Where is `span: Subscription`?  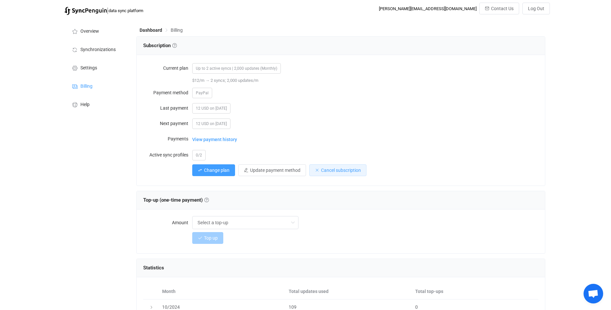
span: Subscription is located at coordinates (160, 45).